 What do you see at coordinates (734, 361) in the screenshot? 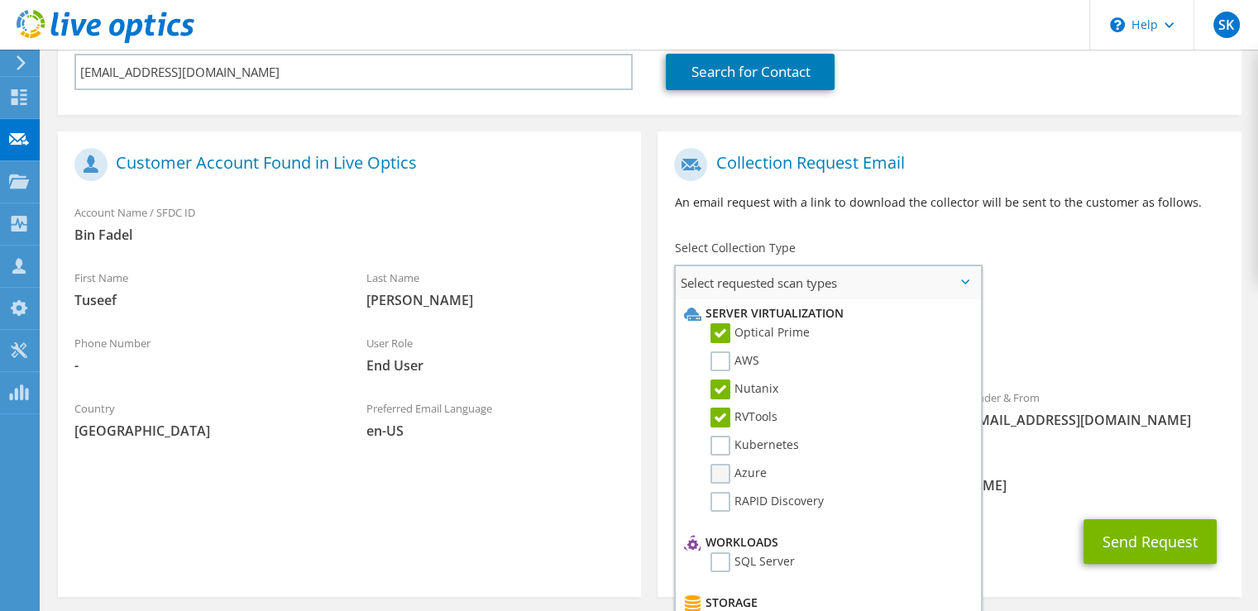
I see `label: AWS` at bounding box center [734, 361].